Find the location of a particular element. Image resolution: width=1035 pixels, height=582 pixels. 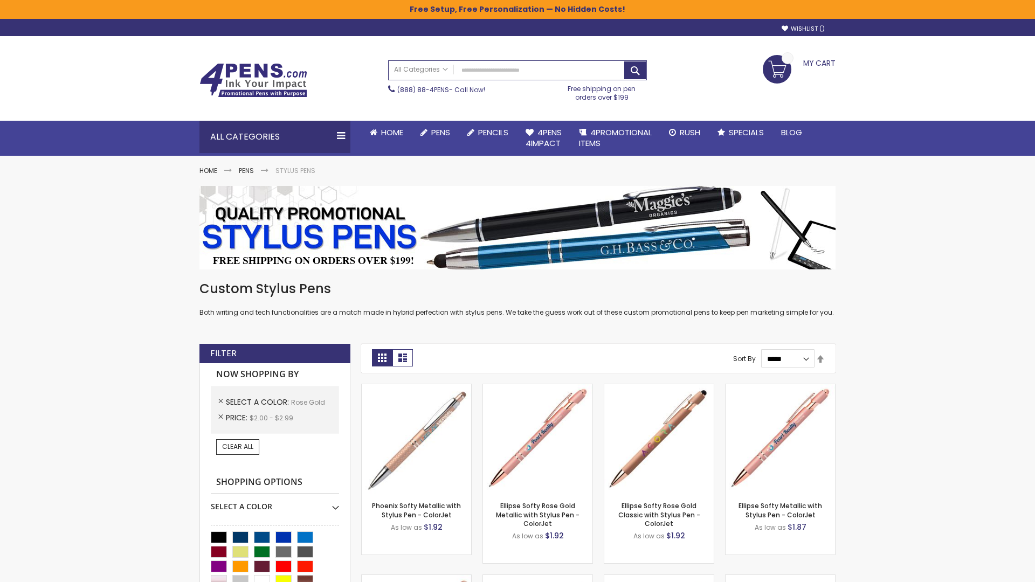

img: Ellipse Softy Rose Gold Classic with Stylus Pen - ColorJet-Rose Gold is located at coordinates (658, 439).